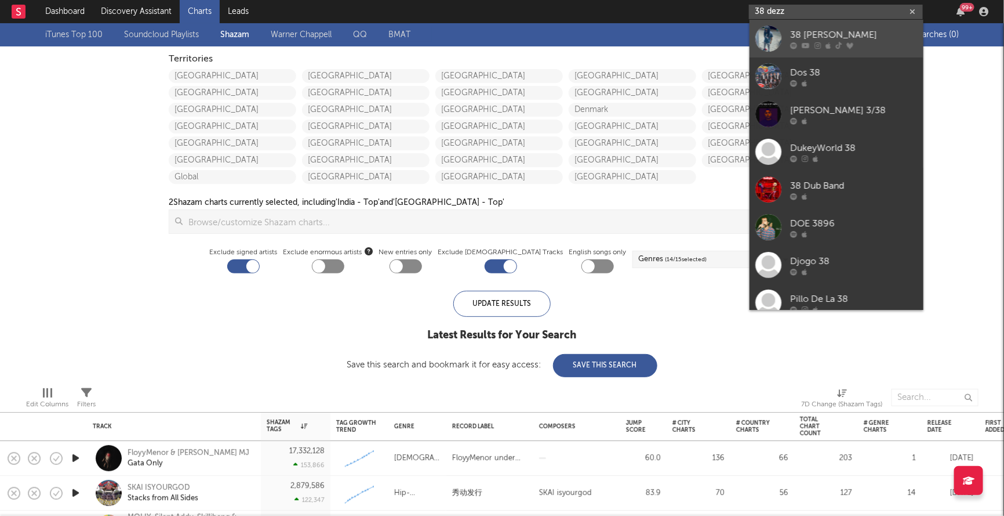 This screenshot has height=516, width=1004. Describe the element at coordinates (406, 252) in the screenshot. I see `label: New entries only` at that location.